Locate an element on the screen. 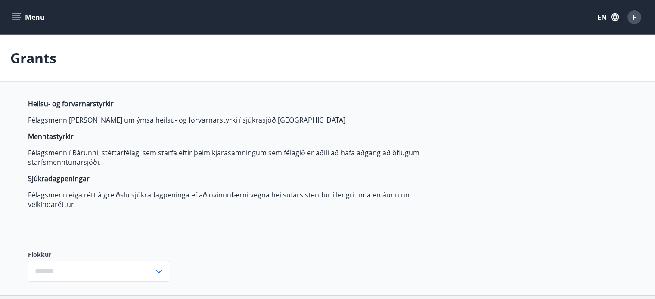  button: EN is located at coordinates (608, 17).